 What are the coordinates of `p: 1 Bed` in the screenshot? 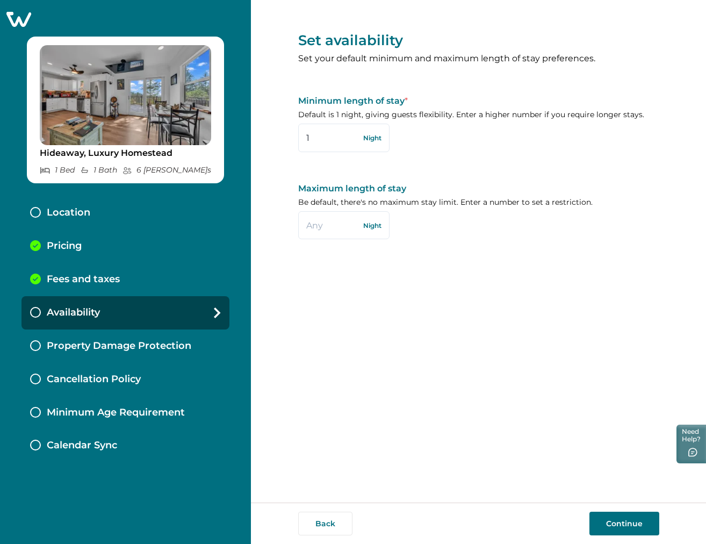 It's located at (57, 170).